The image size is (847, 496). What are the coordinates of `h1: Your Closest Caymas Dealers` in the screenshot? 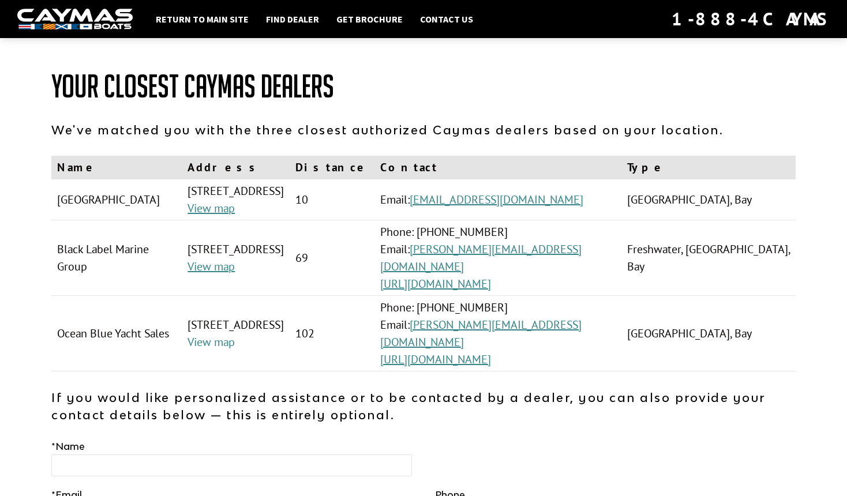 It's located at (423, 87).